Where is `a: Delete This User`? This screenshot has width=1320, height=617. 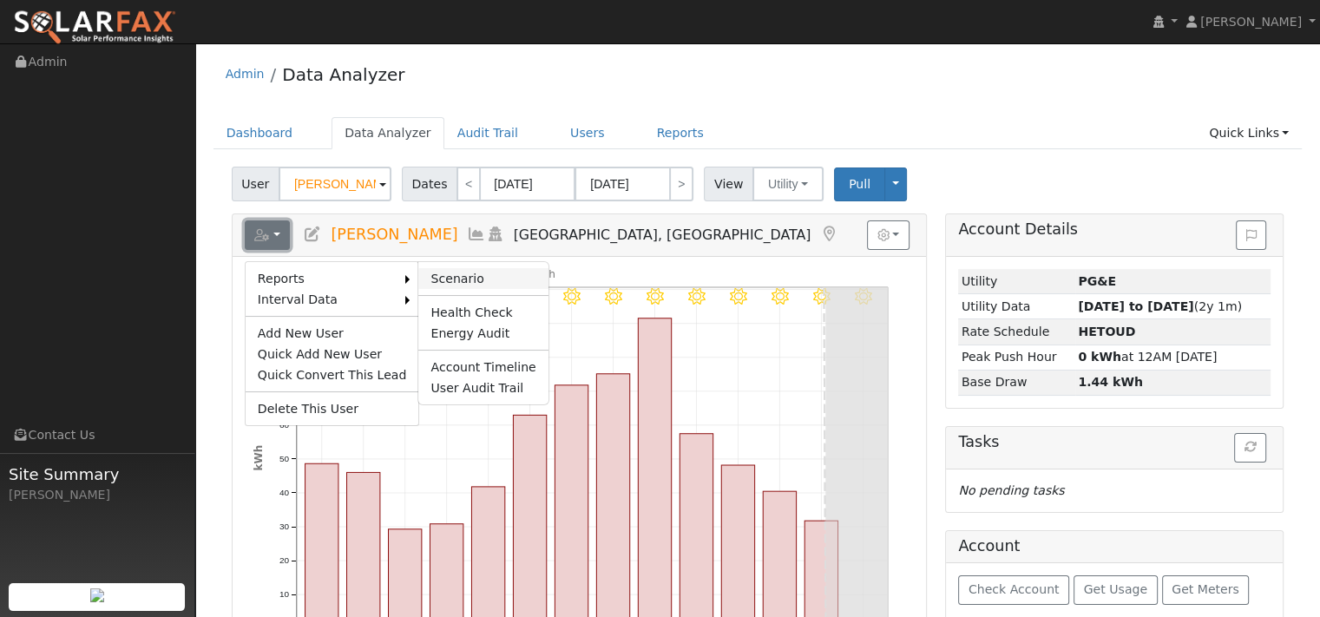
a: Delete This User is located at coordinates (332, 409).